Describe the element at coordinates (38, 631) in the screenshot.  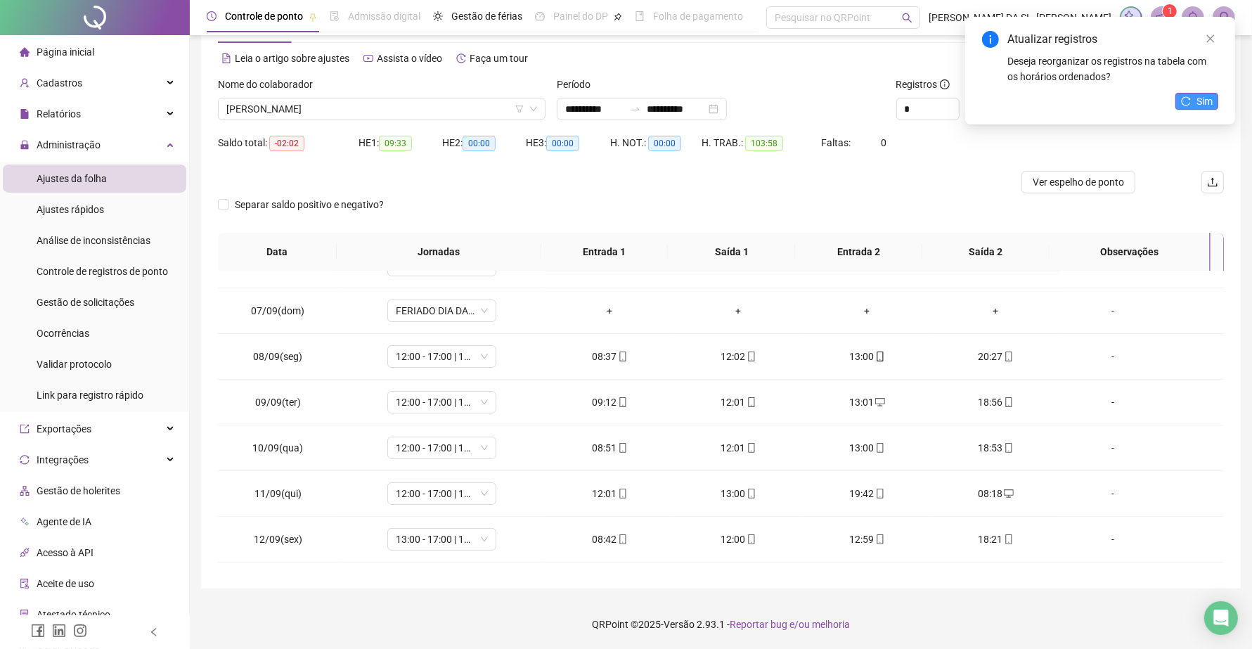
I see `span: facebook` at that location.